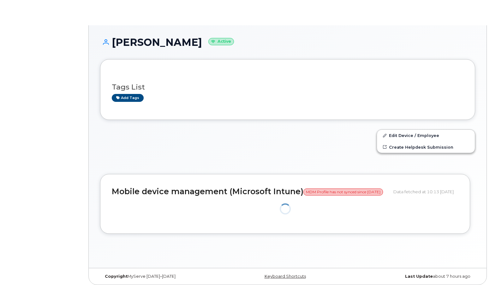 The image size is (490, 285). I want to click on small: Active, so click(221, 41).